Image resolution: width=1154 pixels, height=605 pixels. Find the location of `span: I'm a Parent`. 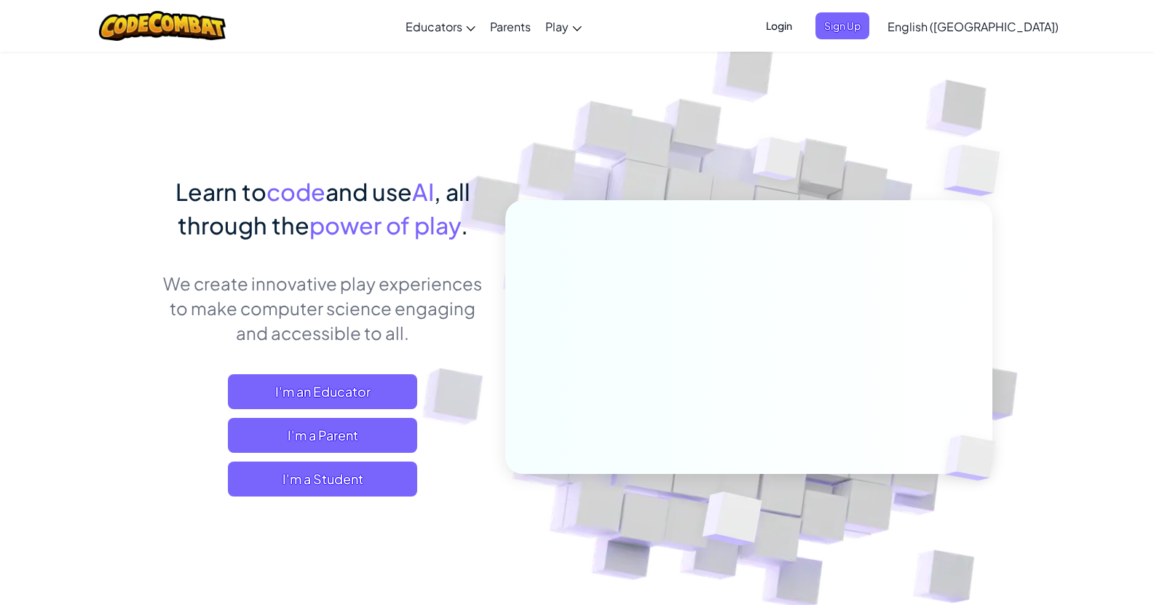

span: I'm a Parent is located at coordinates (323, 435).